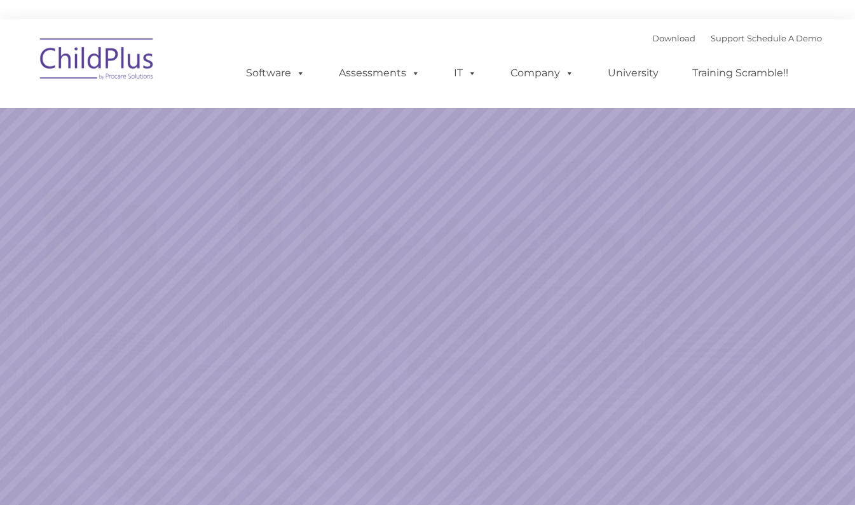 This screenshot has width=855, height=505. What do you see at coordinates (652, 293) in the screenshot?
I see `a: Learn More` at bounding box center [652, 293].